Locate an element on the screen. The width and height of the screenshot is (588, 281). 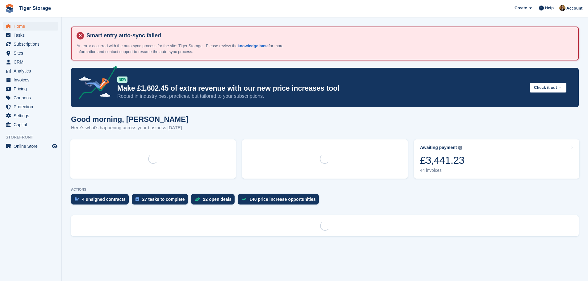
span: Help is located at coordinates (550, 8).